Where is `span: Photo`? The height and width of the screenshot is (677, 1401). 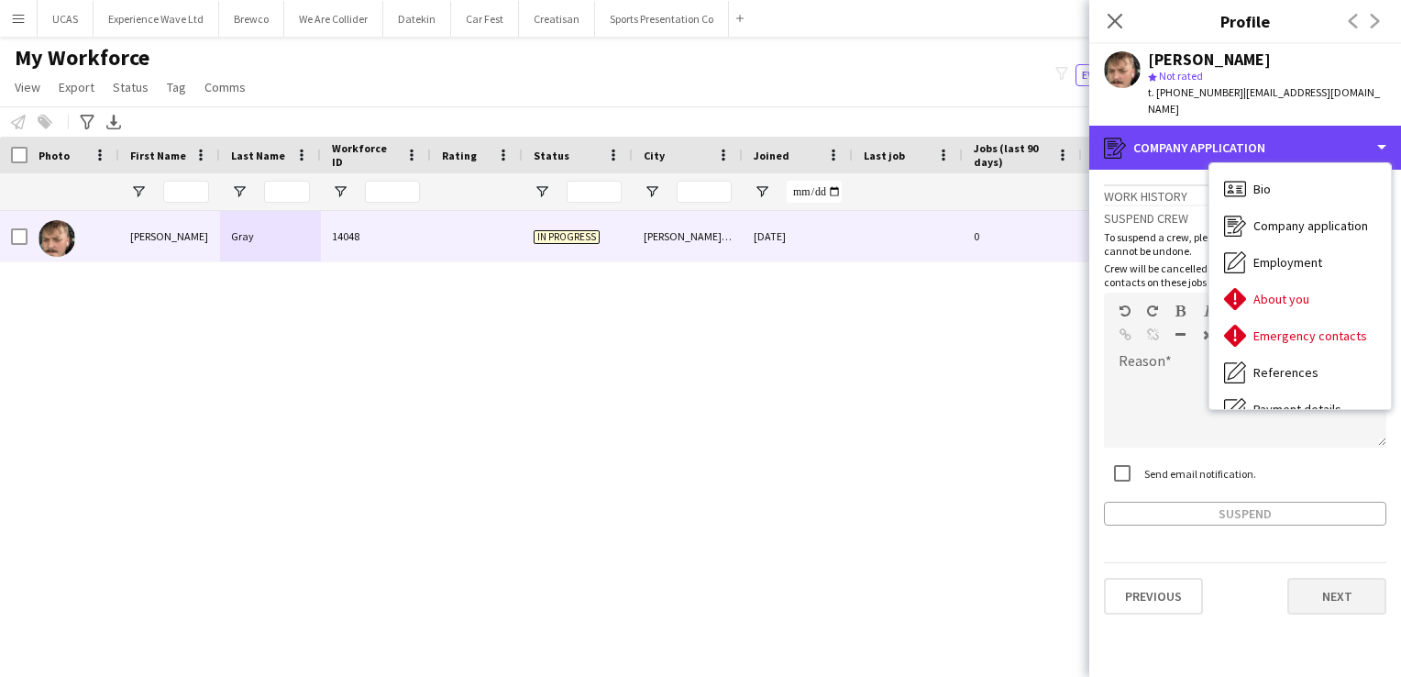 span: Photo is located at coordinates (54, 155).